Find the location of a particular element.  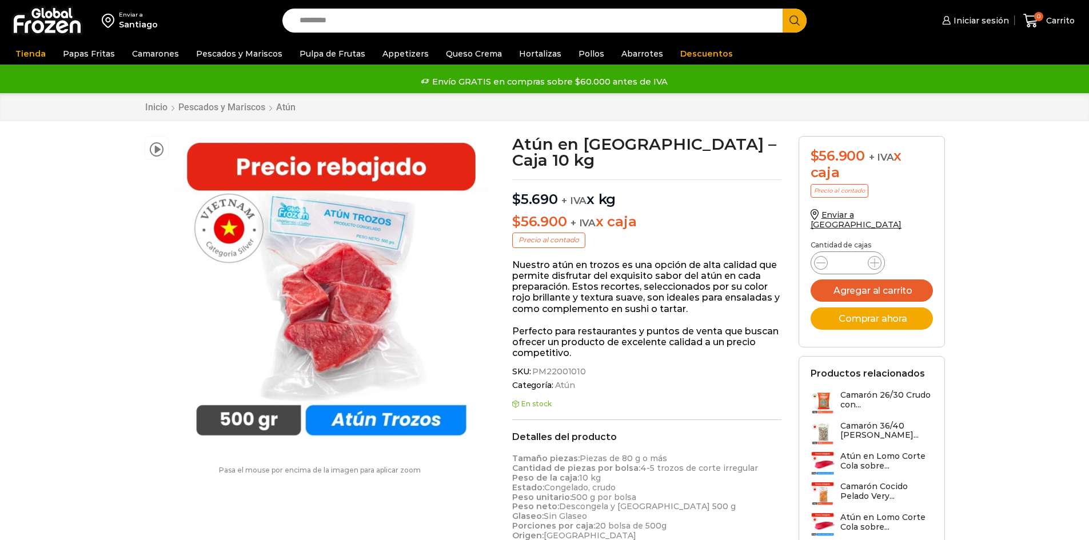

input: Product quantity is located at coordinates (848, 263).